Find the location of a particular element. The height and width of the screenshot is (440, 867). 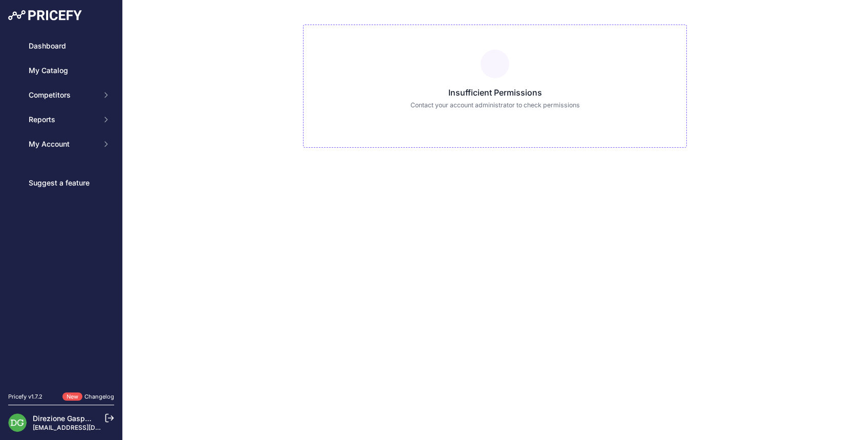

a: My Catalog is located at coordinates (61, 71).